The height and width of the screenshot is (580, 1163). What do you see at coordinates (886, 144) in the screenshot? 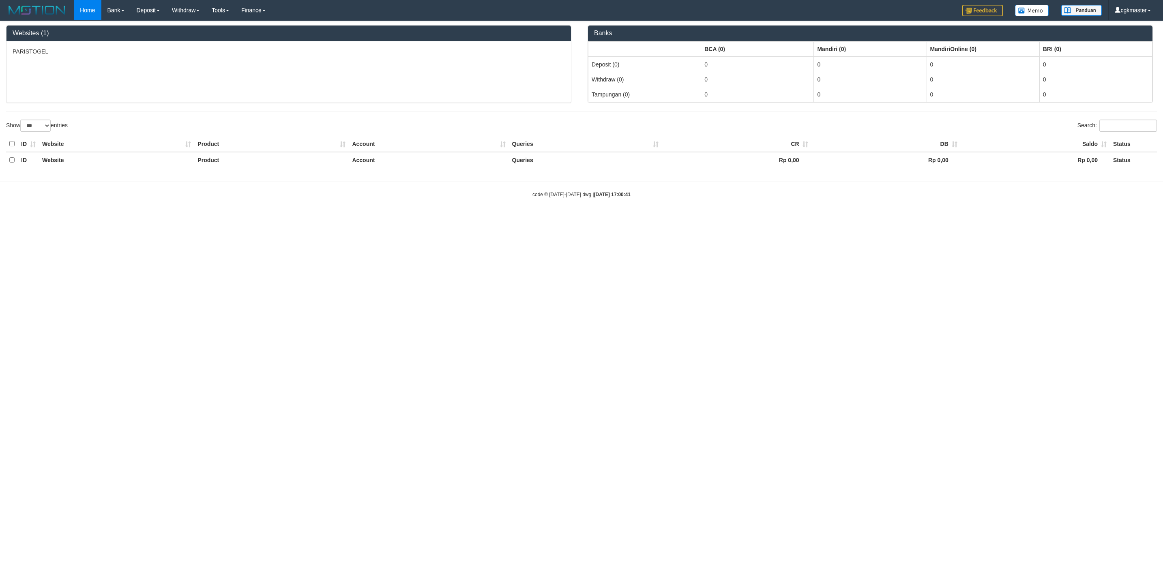
I see `th: DB` at bounding box center [886, 144].